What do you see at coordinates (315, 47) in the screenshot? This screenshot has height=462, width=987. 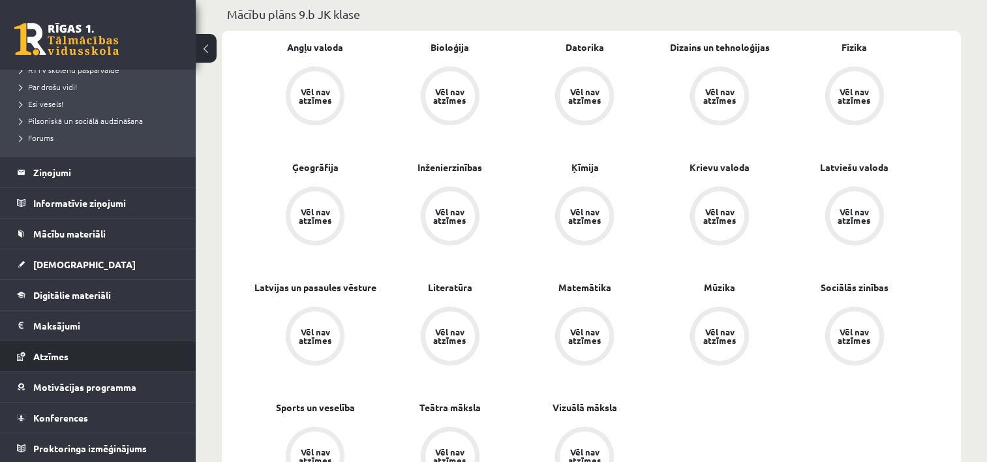 I see `a: Angļu valoda` at bounding box center [315, 47].